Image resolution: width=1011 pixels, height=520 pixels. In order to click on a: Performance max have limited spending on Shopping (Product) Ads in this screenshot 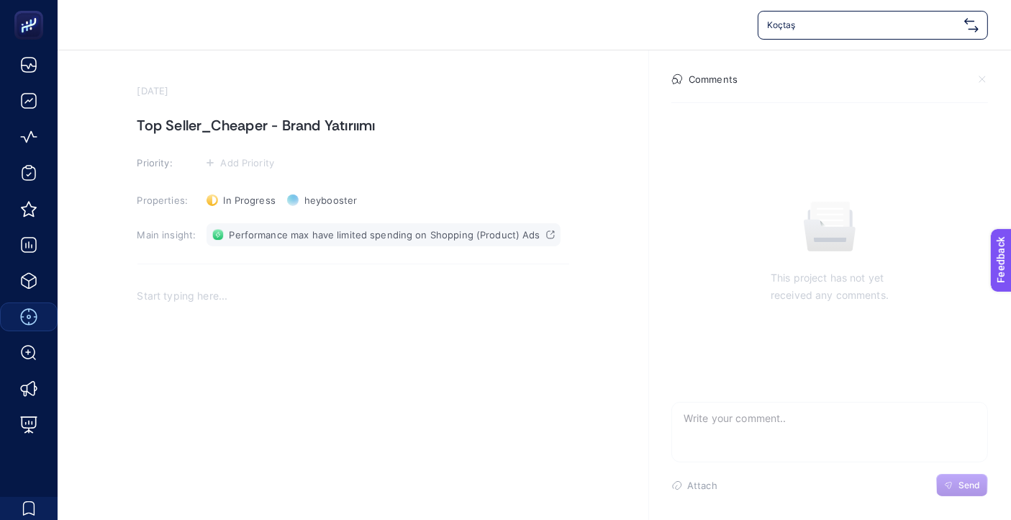, I will do `click(384, 235)`.